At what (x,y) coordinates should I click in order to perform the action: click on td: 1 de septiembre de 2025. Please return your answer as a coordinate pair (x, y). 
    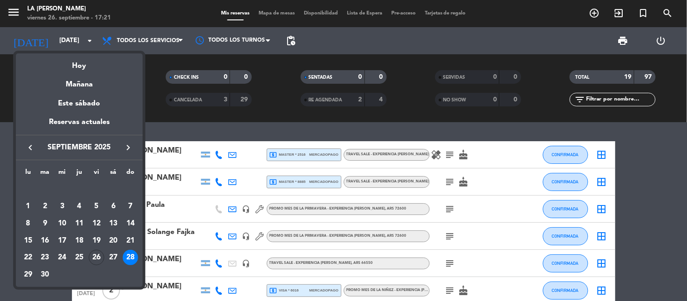
    Looking at the image, I should click on (28, 207).